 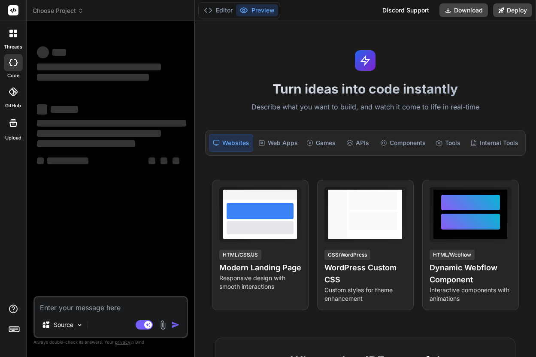 What do you see at coordinates (260, 268) in the screenshot?
I see `h4: Modern Landing Page` at bounding box center [260, 268].